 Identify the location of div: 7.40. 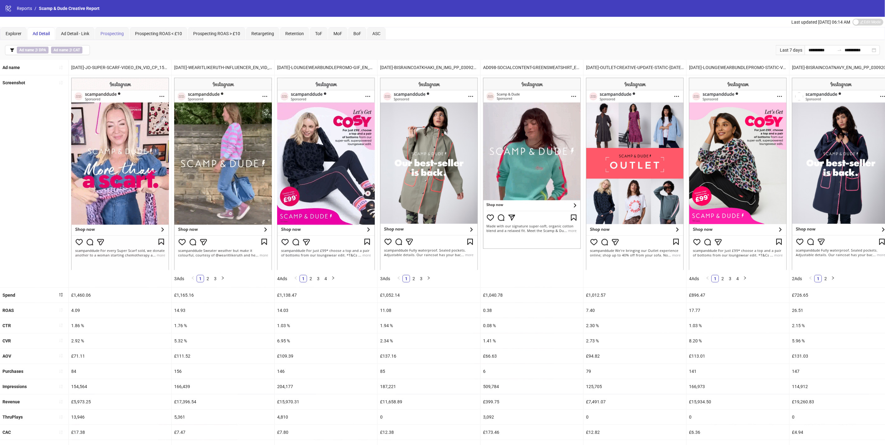
(635, 311).